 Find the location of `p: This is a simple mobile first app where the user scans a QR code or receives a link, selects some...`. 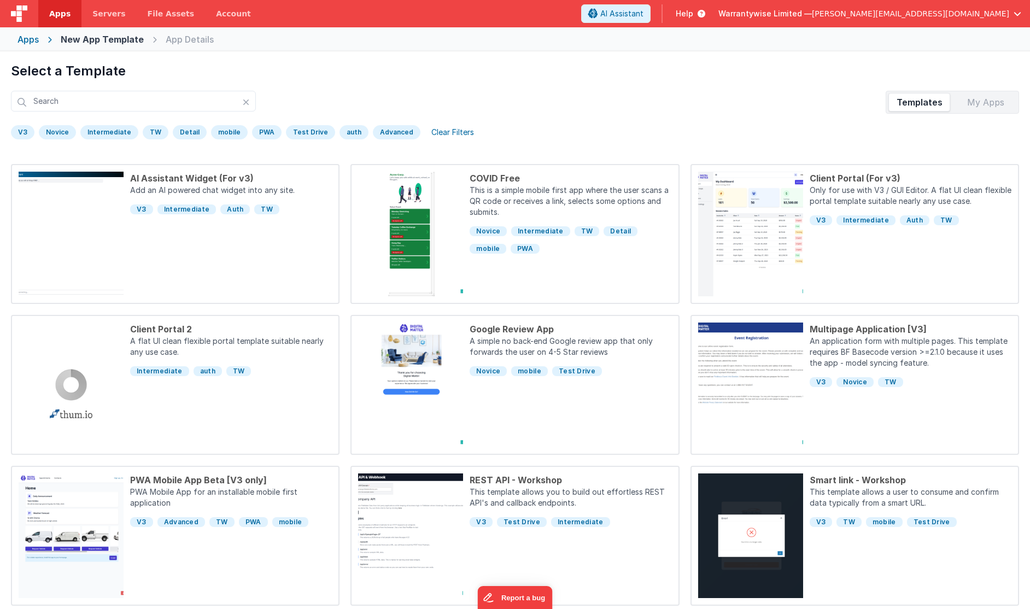

p: This is a simple mobile first app where the user scans a QR code or receives a link, selects some... is located at coordinates (570, 202).